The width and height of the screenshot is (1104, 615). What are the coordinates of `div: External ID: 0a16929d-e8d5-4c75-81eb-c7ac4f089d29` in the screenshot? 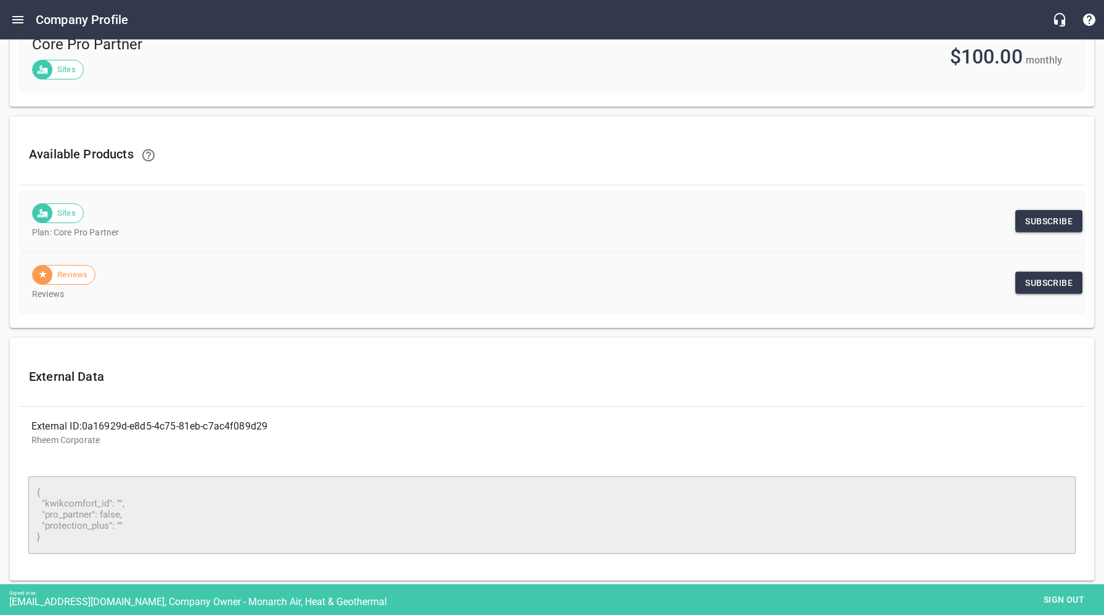 It's located at (291, 426).